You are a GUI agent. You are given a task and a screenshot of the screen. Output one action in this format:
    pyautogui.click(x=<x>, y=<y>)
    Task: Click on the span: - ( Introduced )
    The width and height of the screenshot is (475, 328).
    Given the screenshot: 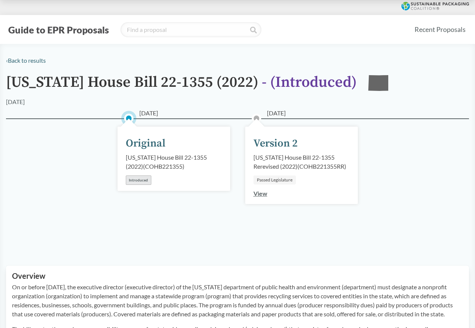 What is the action you would take?
    pyautogui.click(x=309, y=82)
    